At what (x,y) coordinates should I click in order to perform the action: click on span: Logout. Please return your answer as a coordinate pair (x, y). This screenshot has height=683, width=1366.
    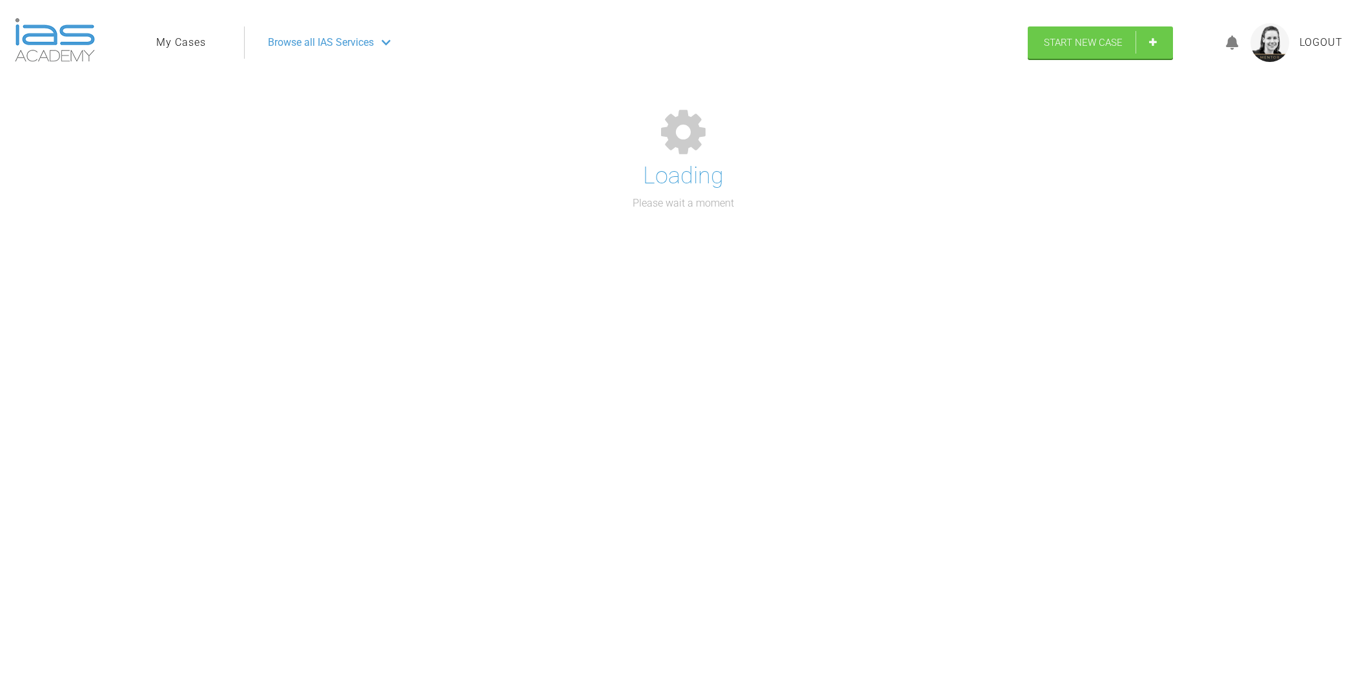
    Looking at the image, I should click on (1320, 43).